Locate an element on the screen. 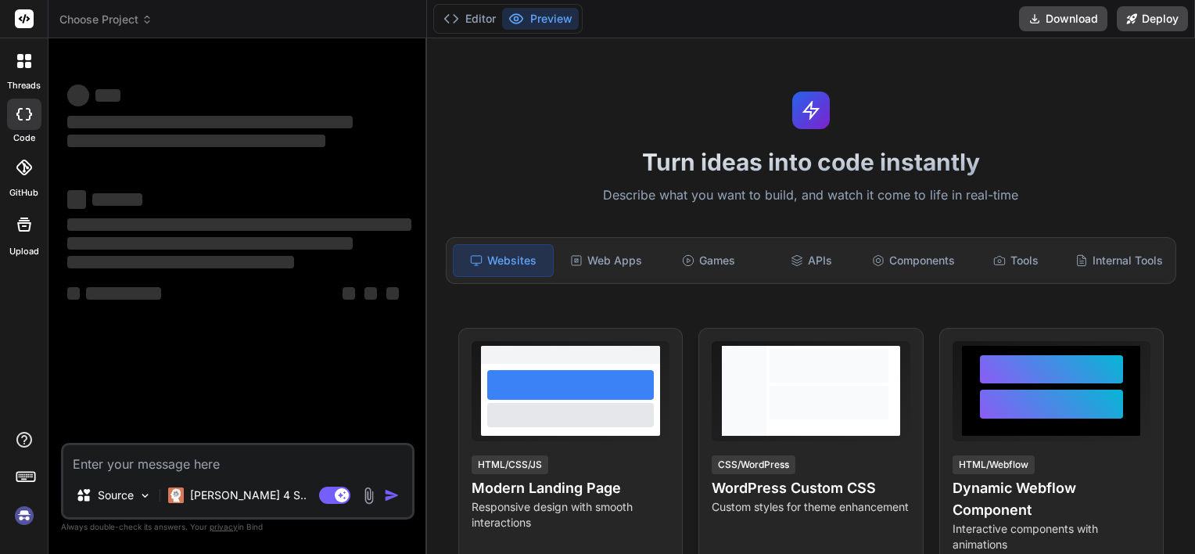 Image resolution: width=1195 pixels, height=554 pixels. span: Choose Project is located at coordinates (106, 20).